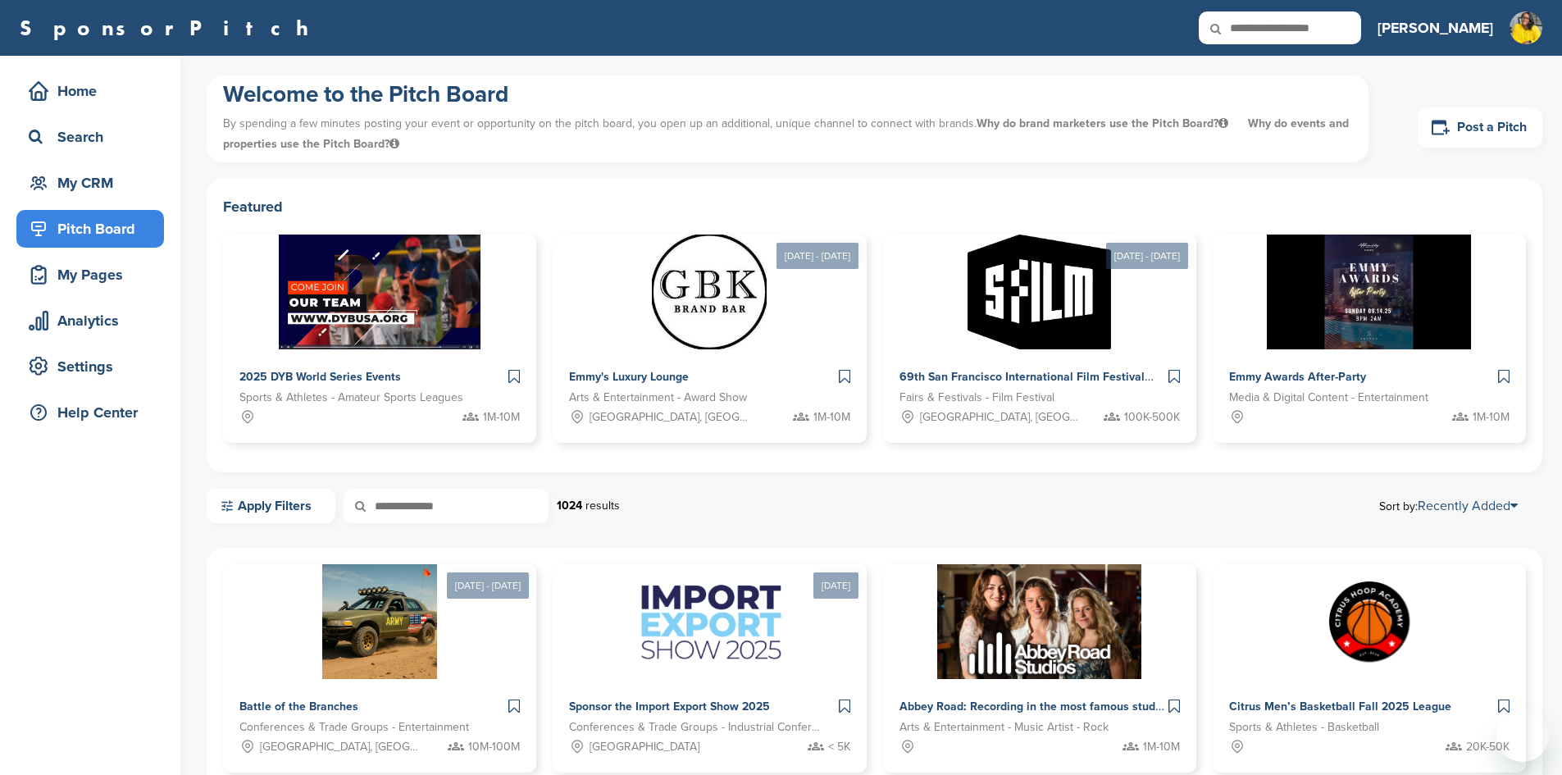  Describe the element at coordinates (354, 727) in the screenshot. I see `span: Conferences & Trade Groups - Entertainment` at that location.